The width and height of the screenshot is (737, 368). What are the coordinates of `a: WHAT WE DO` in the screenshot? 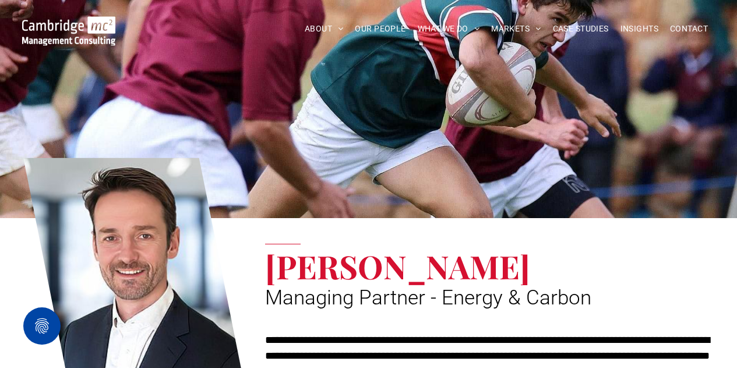 It's located at (449, 29).